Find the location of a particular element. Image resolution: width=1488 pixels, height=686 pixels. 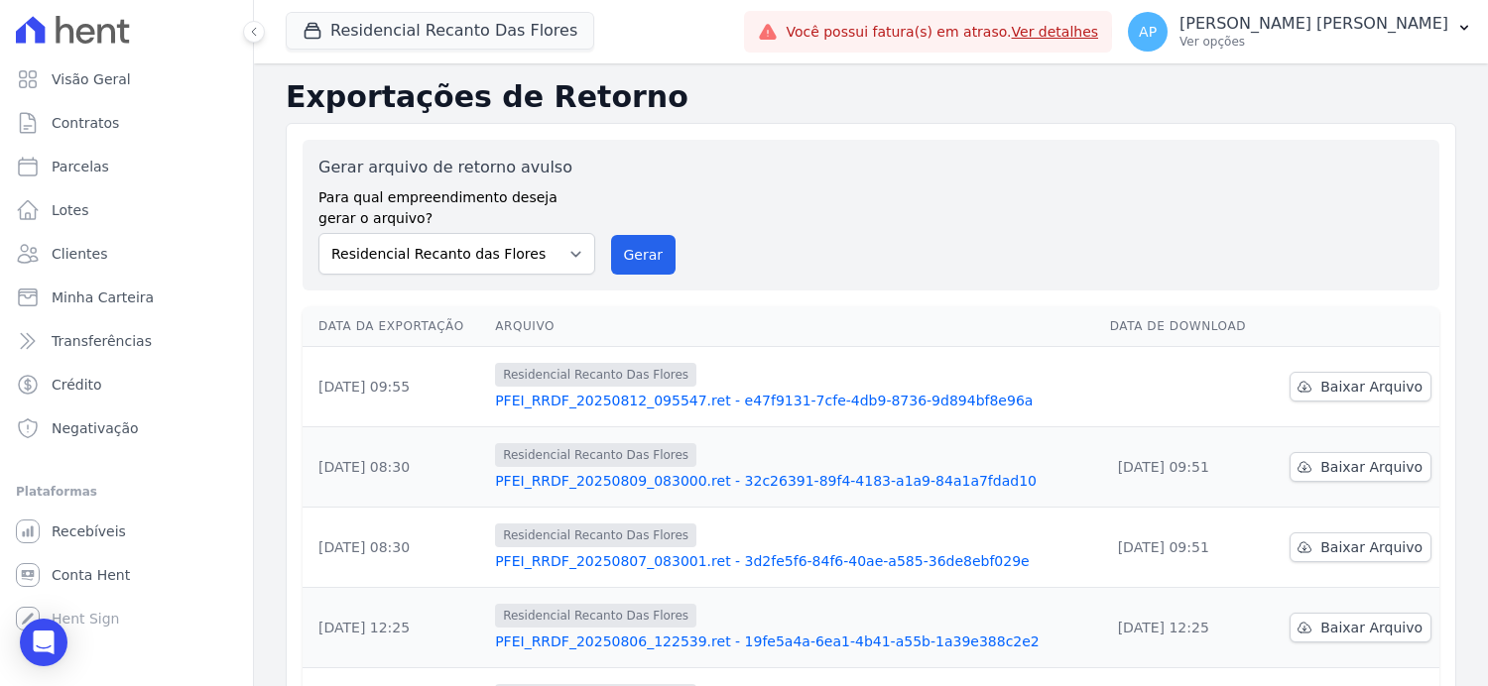

th: Data da Exportação is located at coordinates (395, 326).